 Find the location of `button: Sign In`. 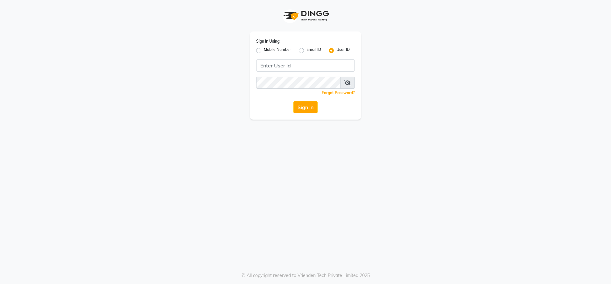

button: Sign In is located at coordinates (306, 107).